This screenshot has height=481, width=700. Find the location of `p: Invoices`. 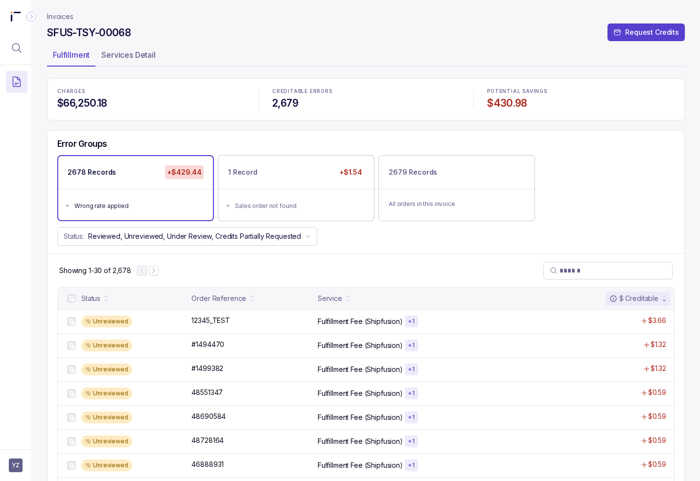

p: Invoices is located at coordinates (60, 17).